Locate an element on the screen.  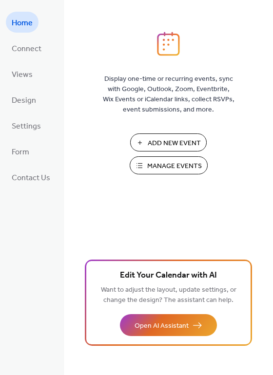
a: Form is located at coordinates (20, 151).